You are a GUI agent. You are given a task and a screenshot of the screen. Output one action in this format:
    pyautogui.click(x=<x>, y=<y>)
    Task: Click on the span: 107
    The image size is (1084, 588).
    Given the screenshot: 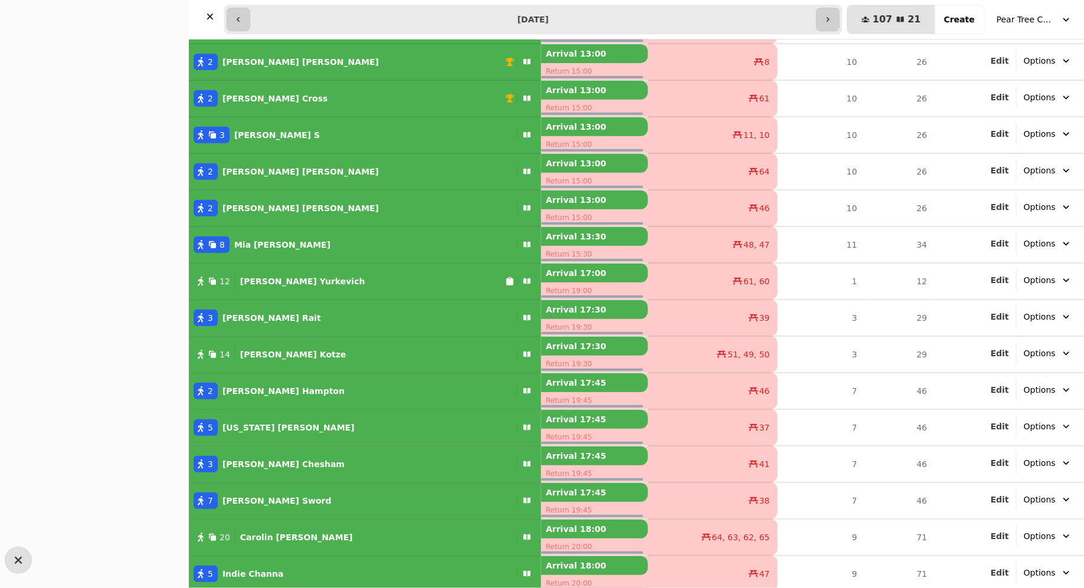 What is the action you would take?
    pyautogui.click(x=882, y=19)
    